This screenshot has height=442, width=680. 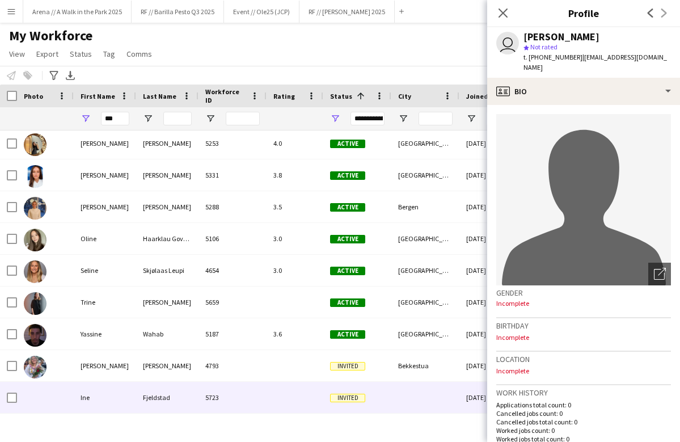 What do you see at coordinates (584, 413) in the screenshot?
I see `p: Cancelled jobs count: 0` at bounding box center [584, 413].